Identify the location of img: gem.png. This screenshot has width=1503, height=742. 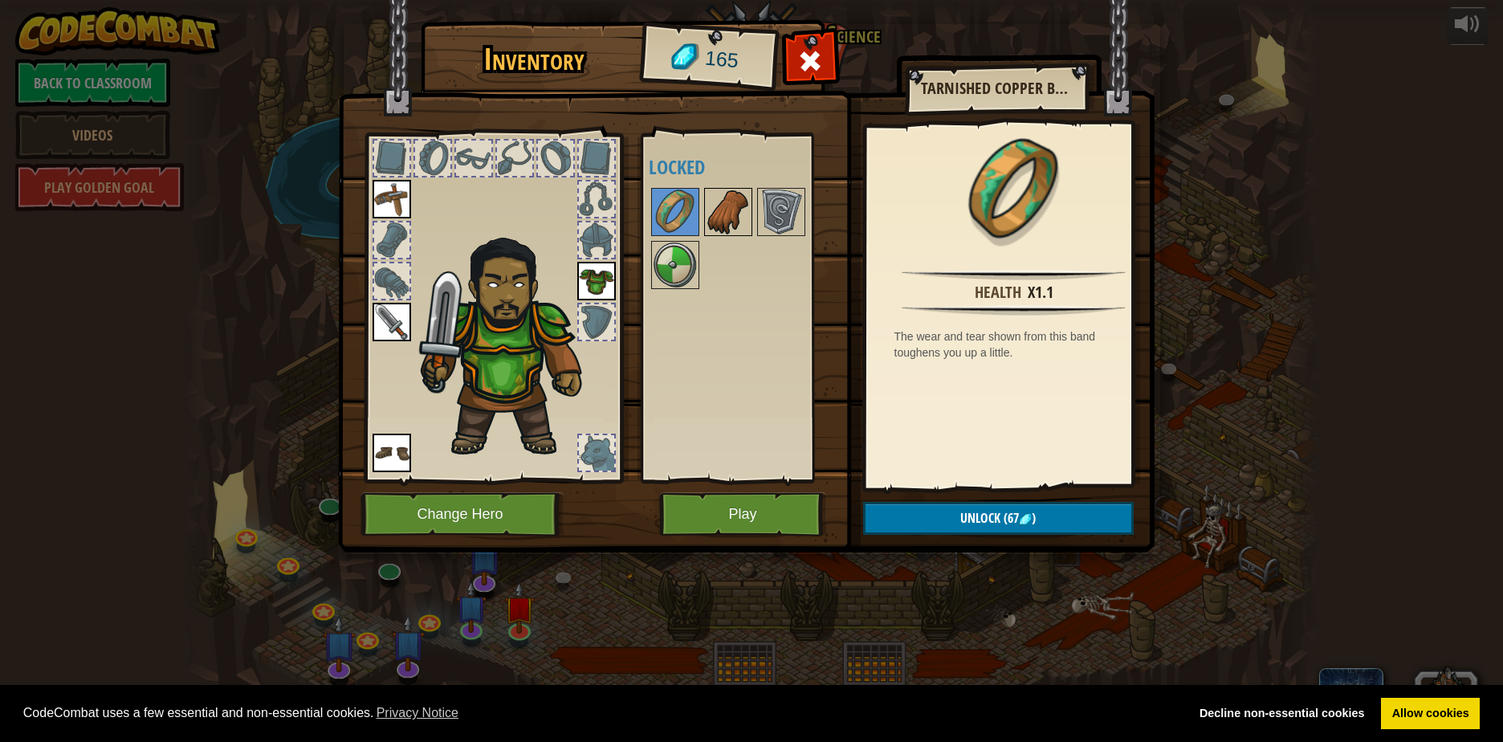
(1025, 519).